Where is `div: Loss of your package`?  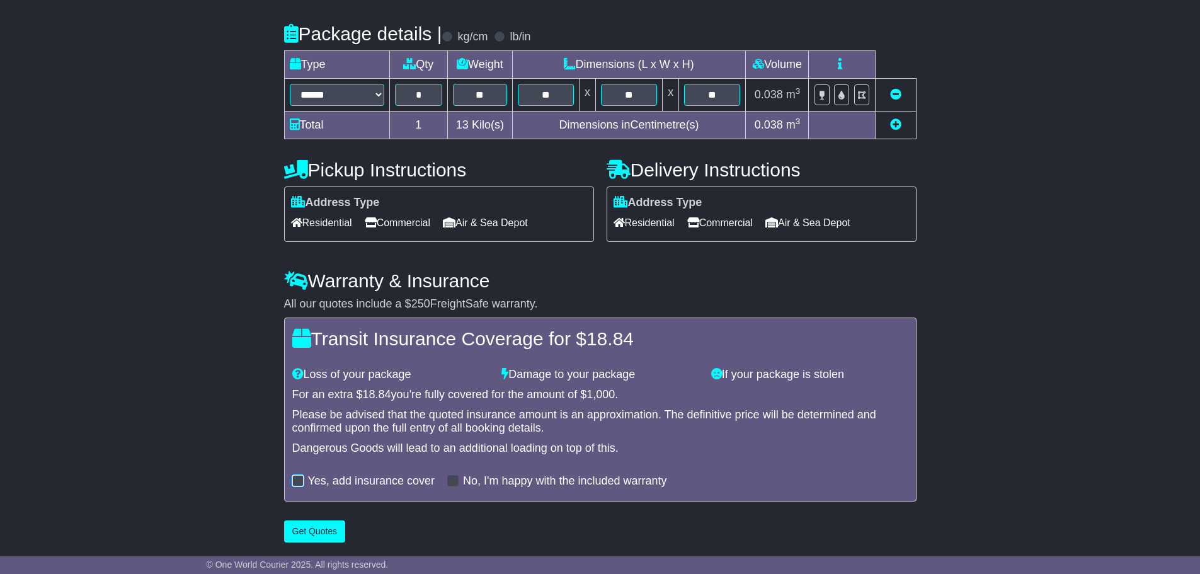 div: Loss of your package is located at coordinates (390, 375).